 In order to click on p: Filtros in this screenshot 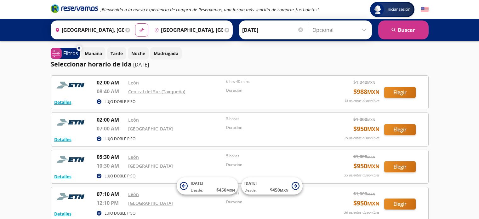, I will do `click(71, 53)`.